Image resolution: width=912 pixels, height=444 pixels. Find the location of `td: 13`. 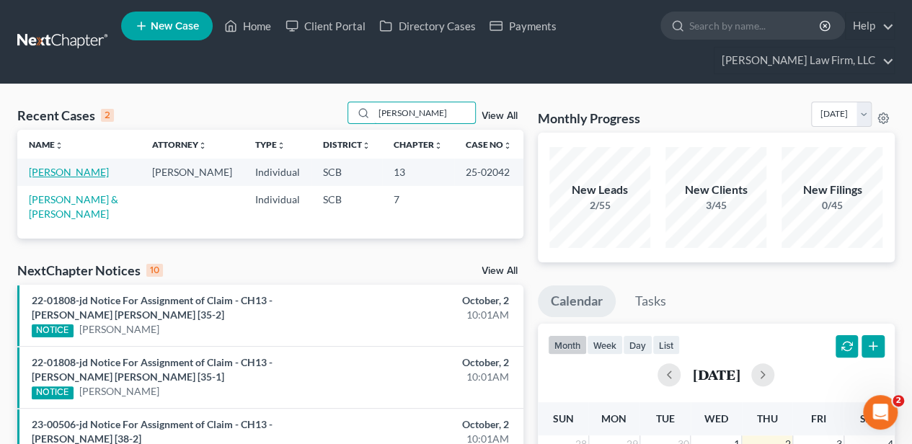

td: 13 is located at coordinates (418, 172).